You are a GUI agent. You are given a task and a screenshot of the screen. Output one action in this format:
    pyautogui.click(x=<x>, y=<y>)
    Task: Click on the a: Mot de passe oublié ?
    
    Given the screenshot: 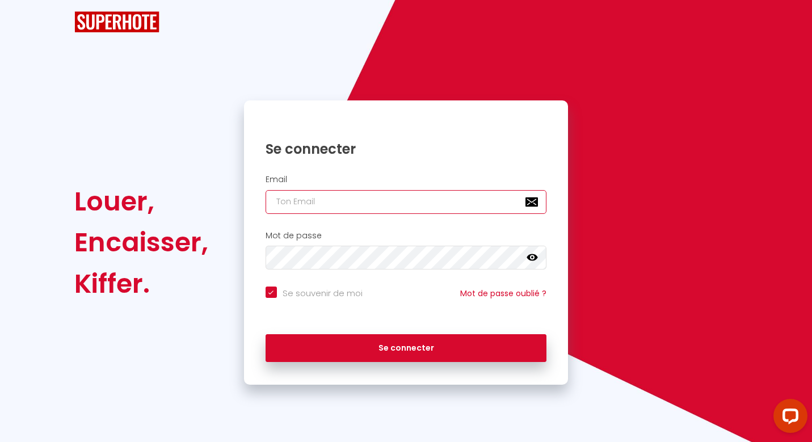 What is the action you would take?
    pyautogui.click(x=503, y=293)
    